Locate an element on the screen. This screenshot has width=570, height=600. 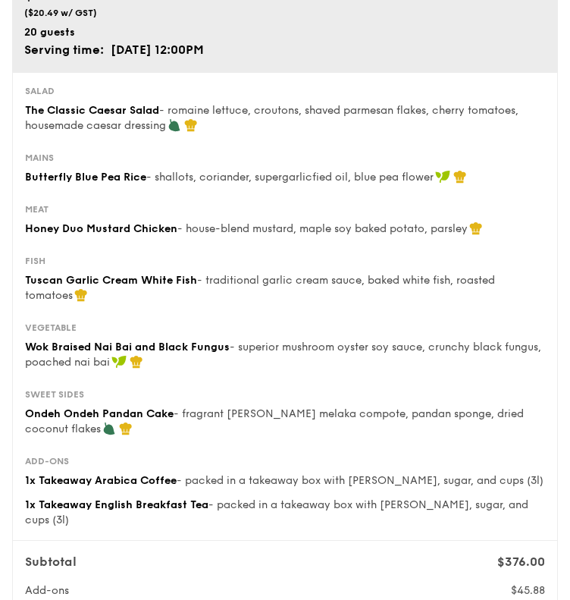
td: Serving time: is located at coordinates (67, 50).